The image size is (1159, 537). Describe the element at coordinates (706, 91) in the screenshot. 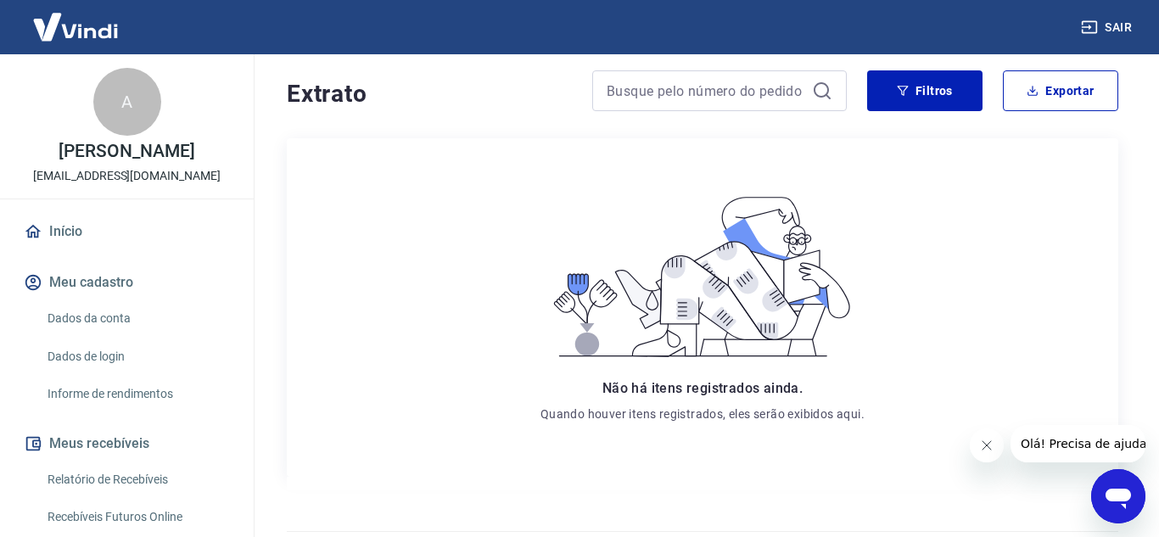

I see `input: Busque pelo número do pedido` at that location.